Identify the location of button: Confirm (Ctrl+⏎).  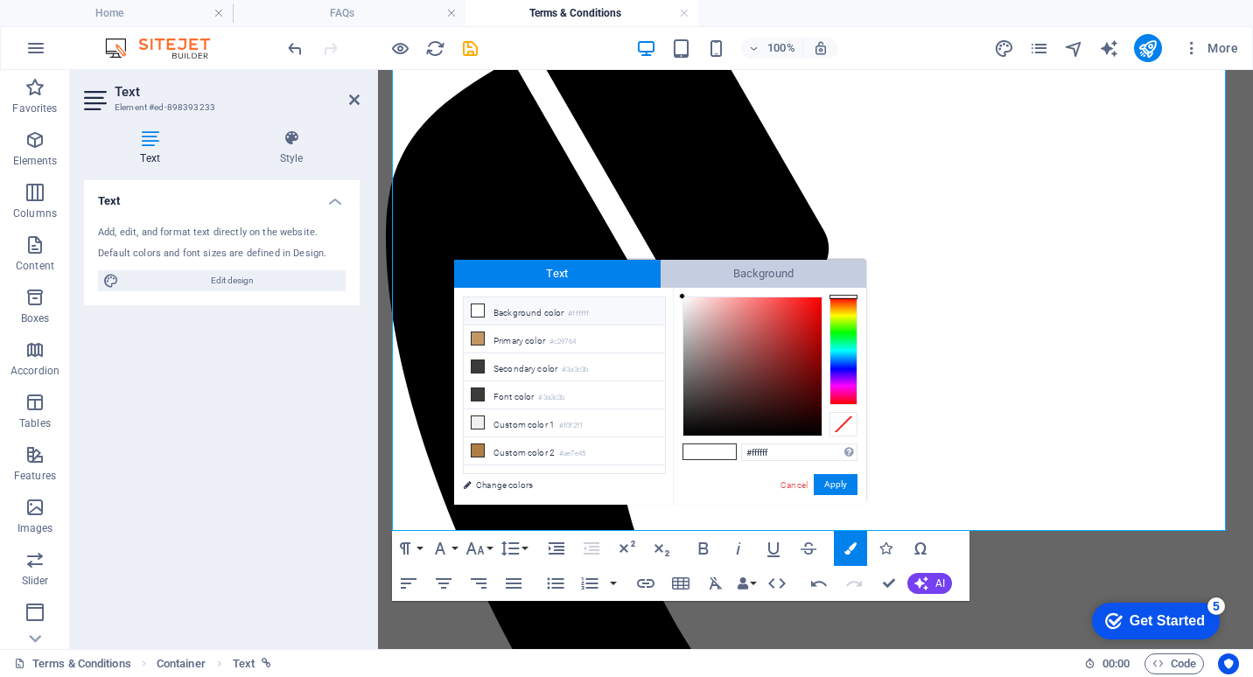
(889, 583).